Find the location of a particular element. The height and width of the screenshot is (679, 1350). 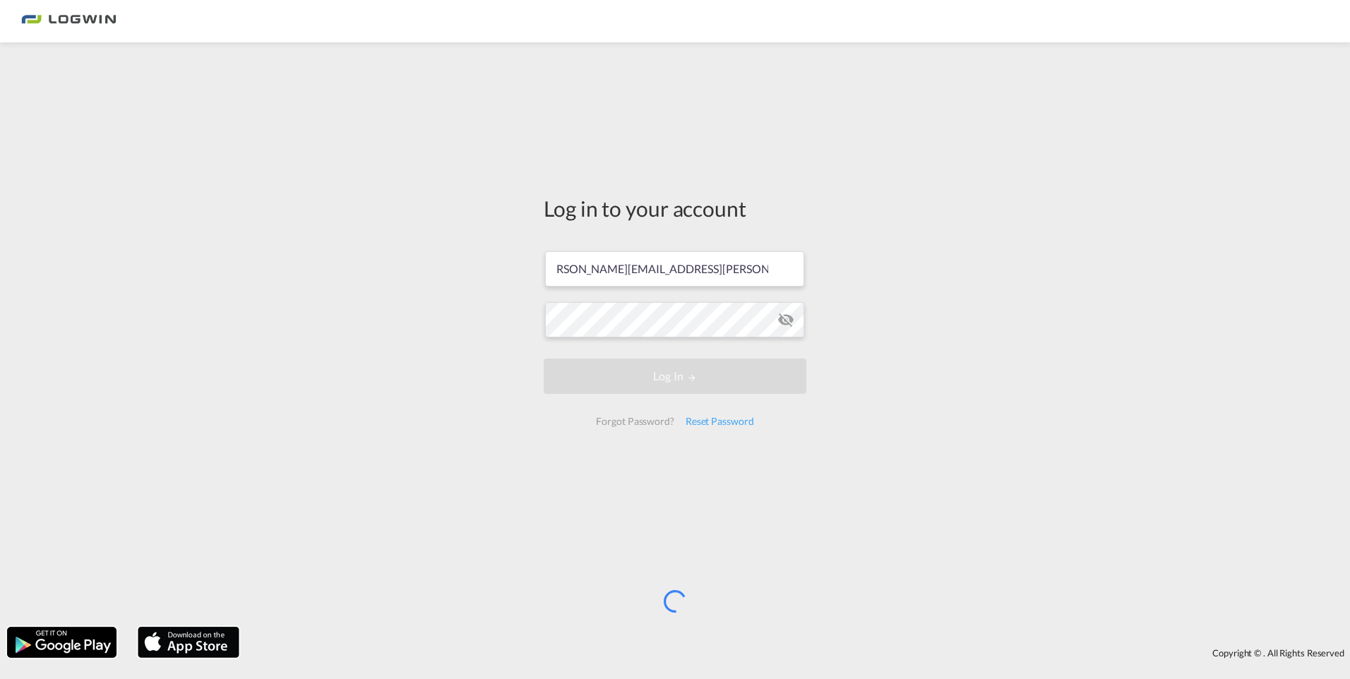

div: Log in to your account is located at coordinates (675, 208).